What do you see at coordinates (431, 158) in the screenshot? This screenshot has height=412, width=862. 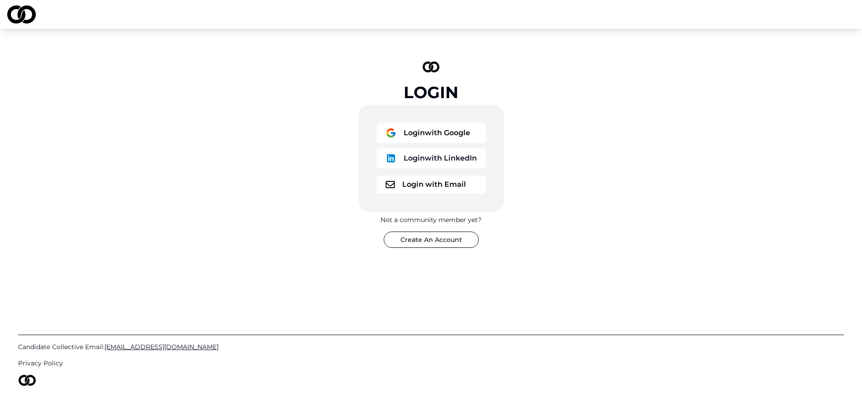 I see `button: logoLoginwith LinkedIn` at bounding box center [431, 158].